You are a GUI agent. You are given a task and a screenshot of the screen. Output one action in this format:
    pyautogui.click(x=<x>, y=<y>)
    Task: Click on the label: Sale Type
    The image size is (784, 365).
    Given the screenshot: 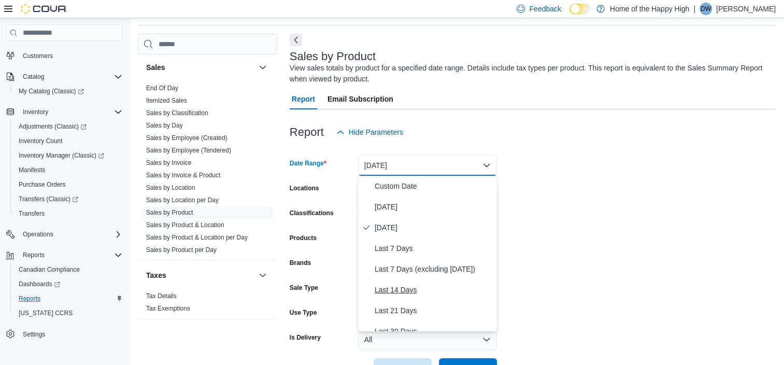 What is the action you would take?
    pyautogui.click(x=304, y=287)
    